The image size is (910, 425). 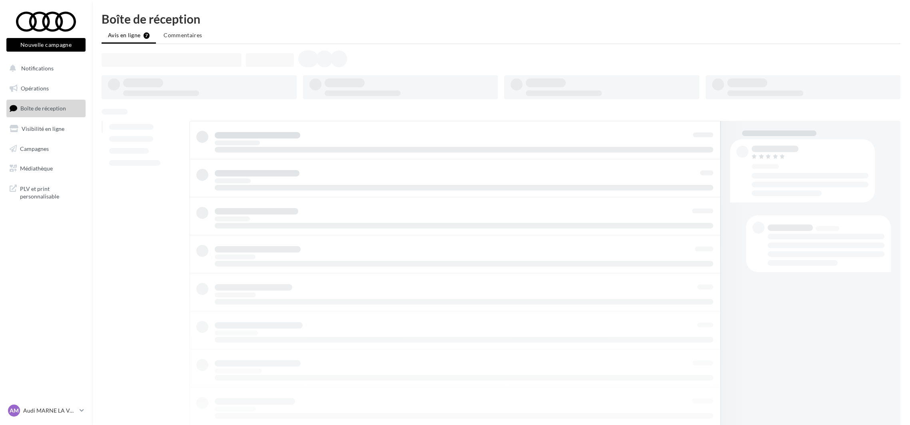 I want to click on span: Opérations, so click(x=35, y=88).